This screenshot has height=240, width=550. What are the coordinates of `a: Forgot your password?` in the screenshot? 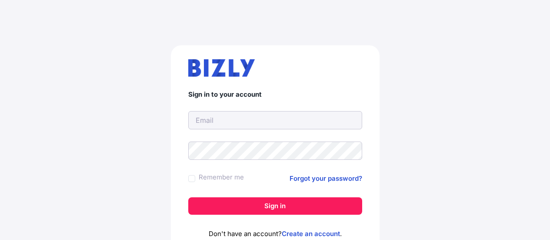 It's located at (326, 178).